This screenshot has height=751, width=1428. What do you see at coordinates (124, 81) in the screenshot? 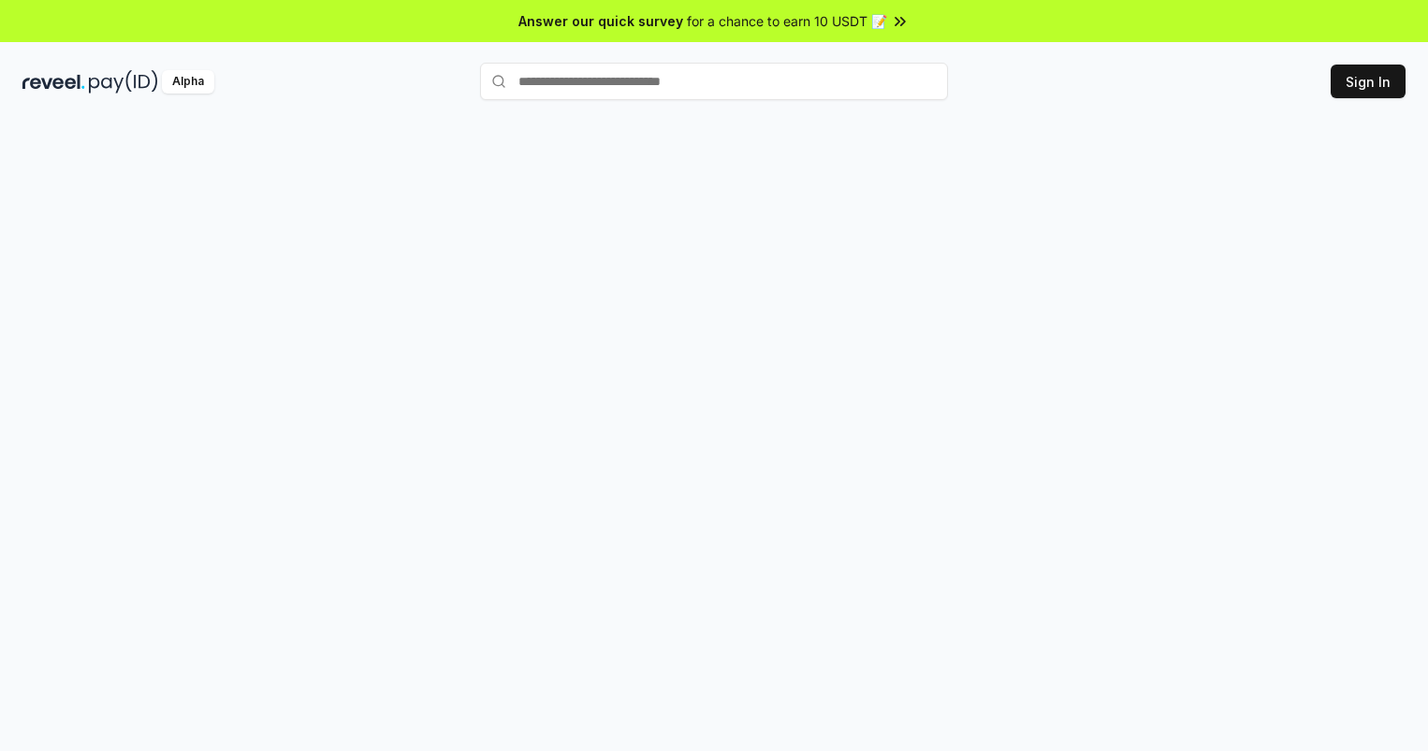
I see `img: pay_id` at bounding box center [124, 81].